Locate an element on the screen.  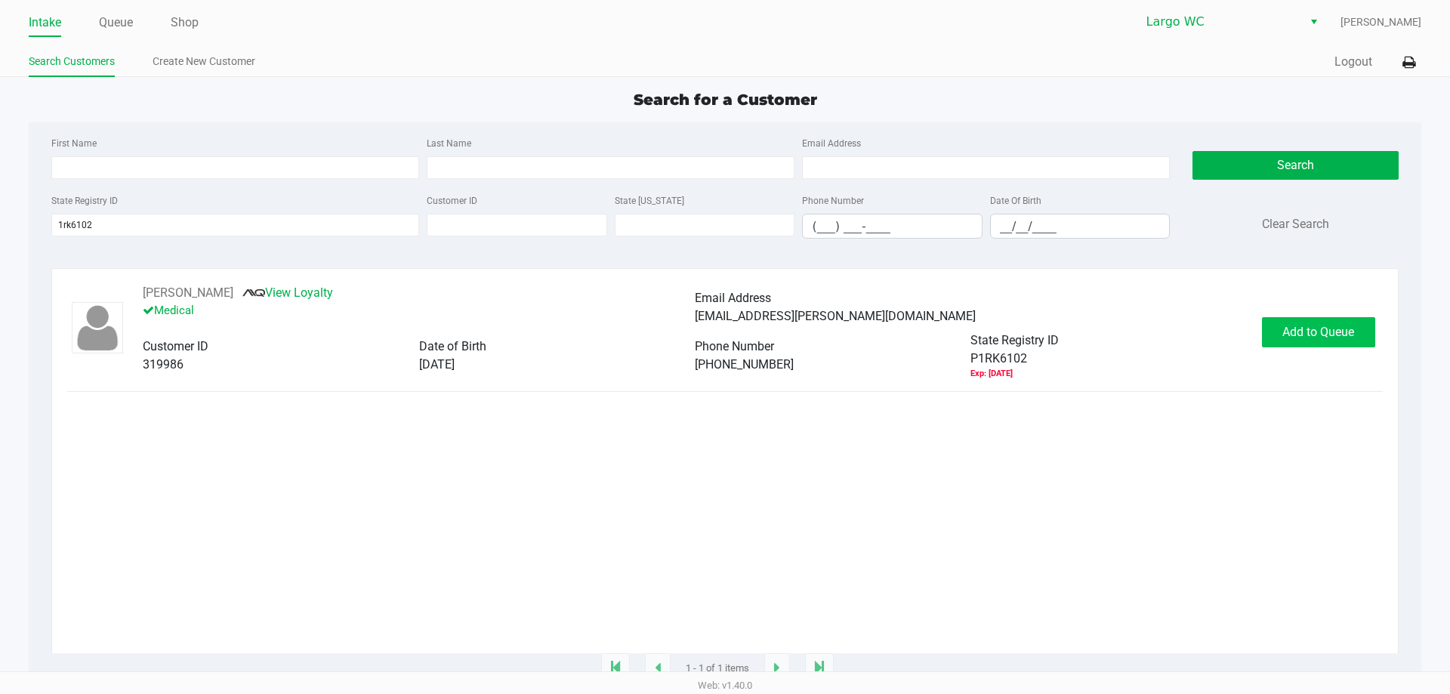
app-submit-button: Next is located at coordinates (777, 668).